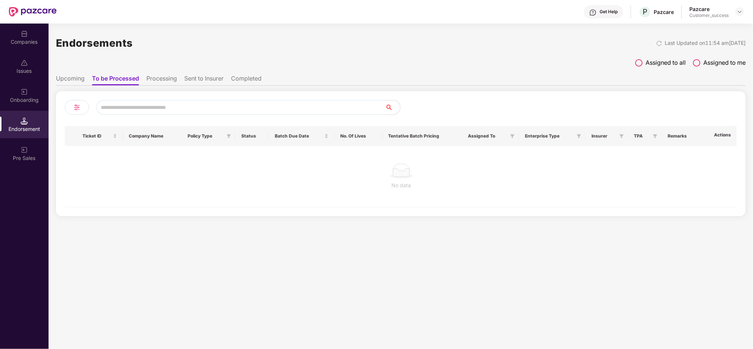 The width and height of the screenshot is (753, 349). What do you see at coordinates (77, 107) in the screenshot?
I see `img: svg+xml;base64,PHN2ZyB4bWxucz0iaHR0cDovL3d3dy53My5vcmcvMjAwMC9zdmciIHdpZHRoPSIyNCIgaGVpZ2h0PSIyNC...` at bounding box center [77, 107].